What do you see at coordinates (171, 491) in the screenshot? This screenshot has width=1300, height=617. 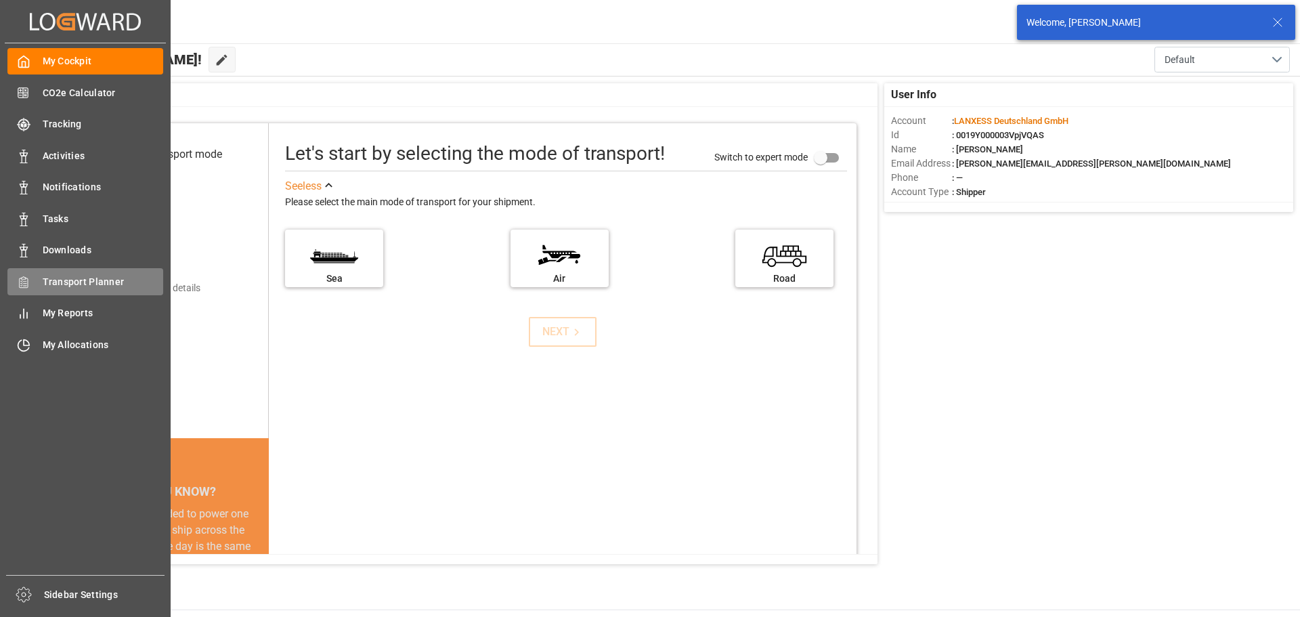 I see `div: DID YOU KNOW?` at bounding box center [171, 491].